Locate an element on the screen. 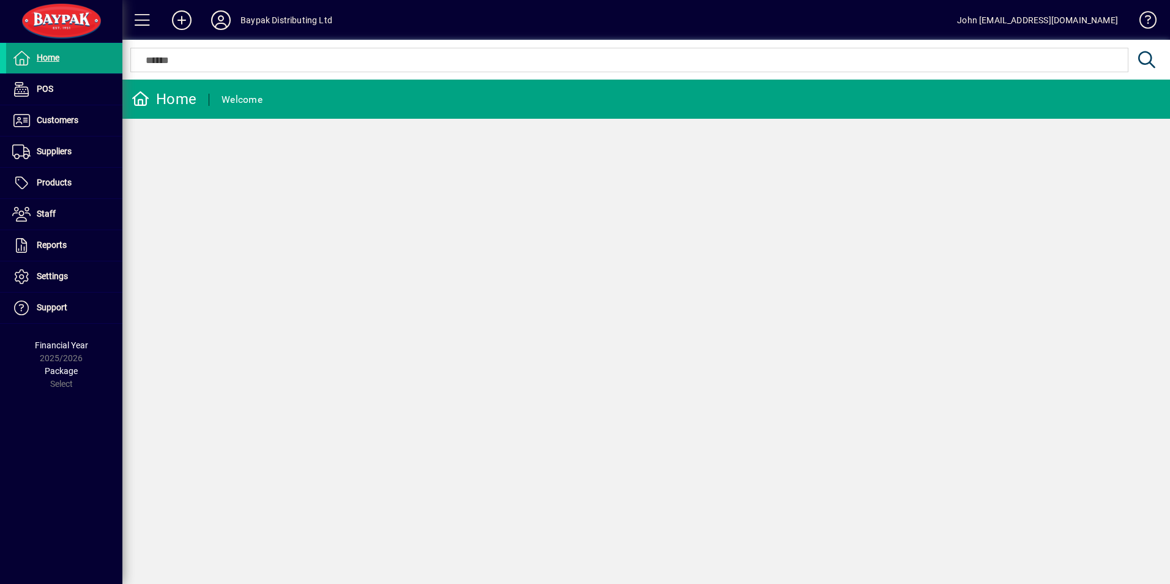 The height and width of the screenshot is (584, 1170). span: Products is located at coordinates (54, 182).